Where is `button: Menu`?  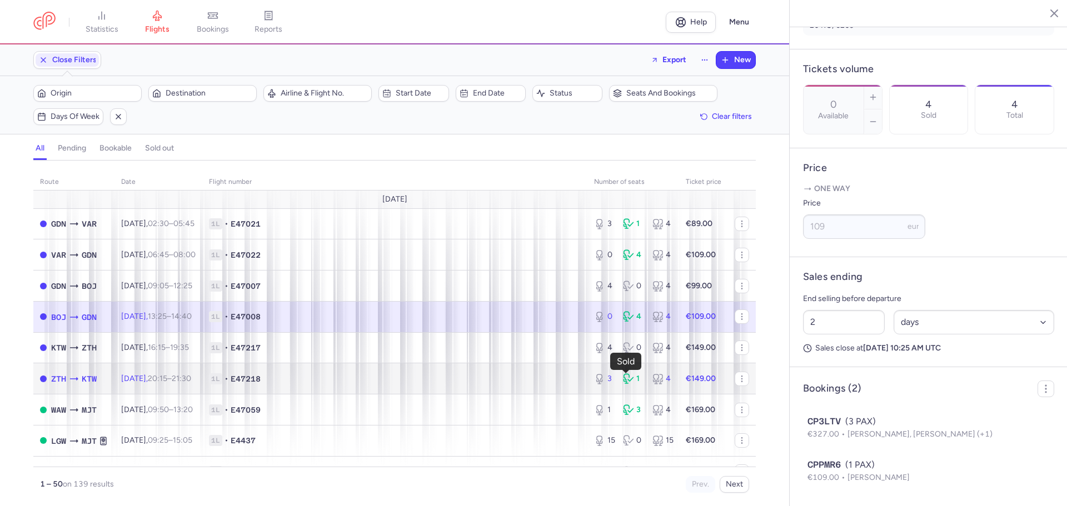
button: Menu is located at coordinates (739, 22).